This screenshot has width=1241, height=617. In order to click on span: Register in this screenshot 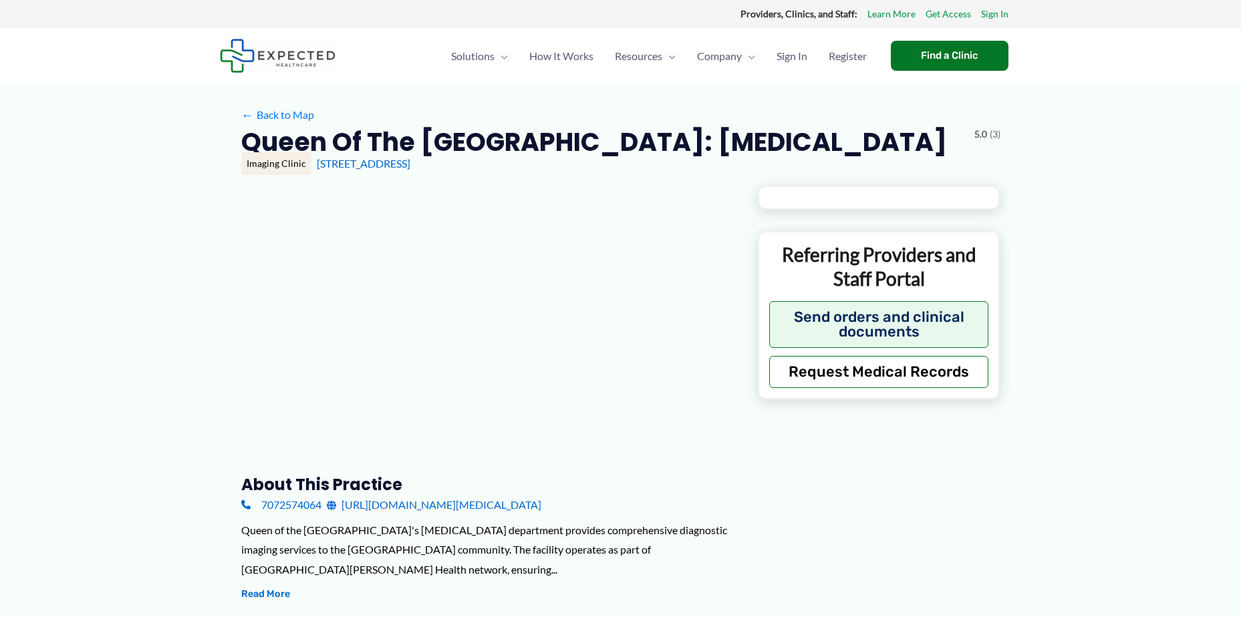, I will do `click(847, 56)`.